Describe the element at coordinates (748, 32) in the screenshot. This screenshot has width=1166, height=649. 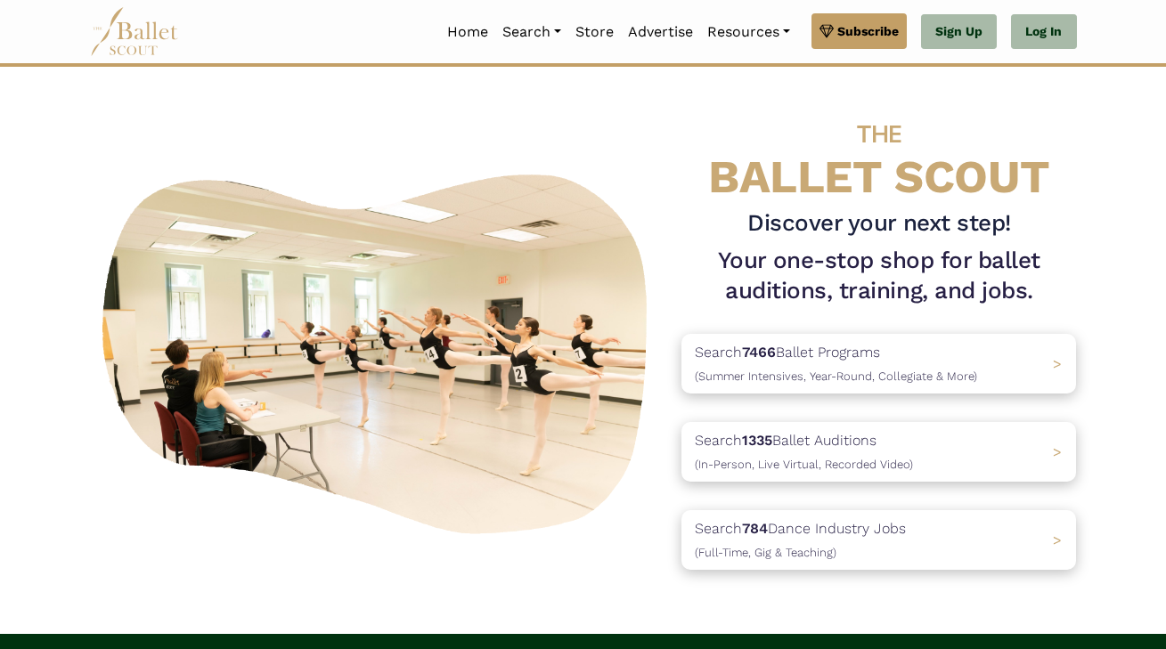
I see `a: Resources` at that location.